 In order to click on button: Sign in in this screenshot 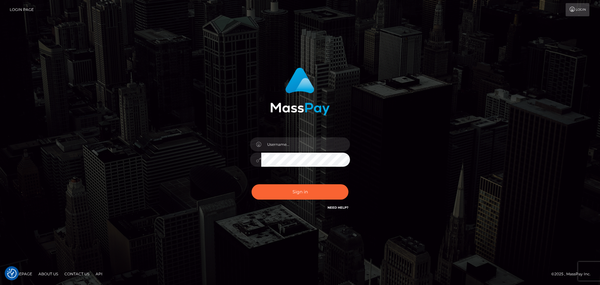, I will do `click(300, 192)`.